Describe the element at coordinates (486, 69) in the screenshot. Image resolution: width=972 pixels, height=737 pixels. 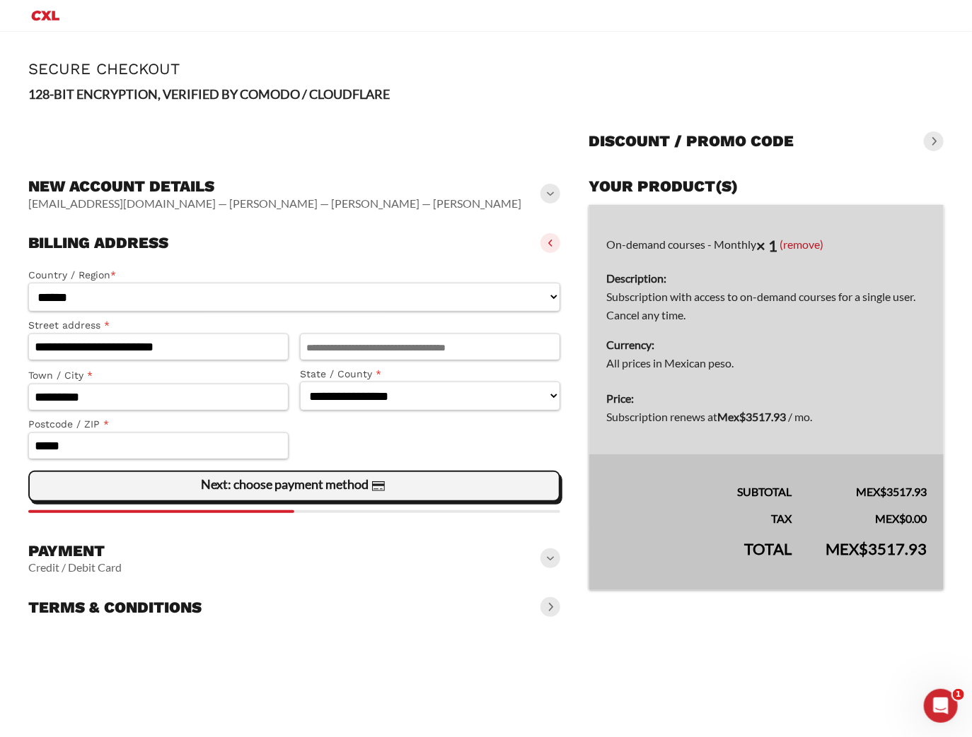
I see `h1: Secure Checkout` at that location.